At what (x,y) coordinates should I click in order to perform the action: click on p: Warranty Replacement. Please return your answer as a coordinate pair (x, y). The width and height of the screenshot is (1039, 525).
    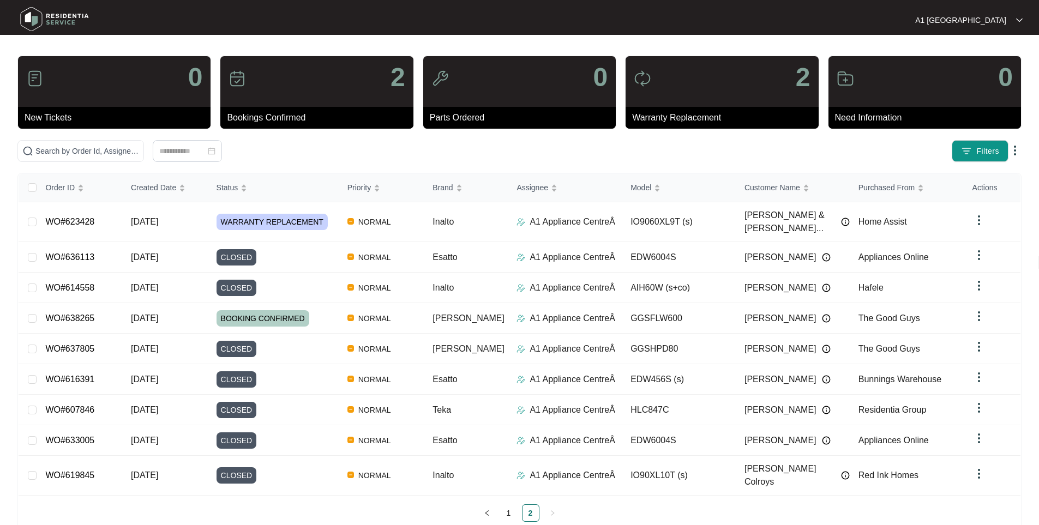
    Looking at the image, I should click on (725, 118).